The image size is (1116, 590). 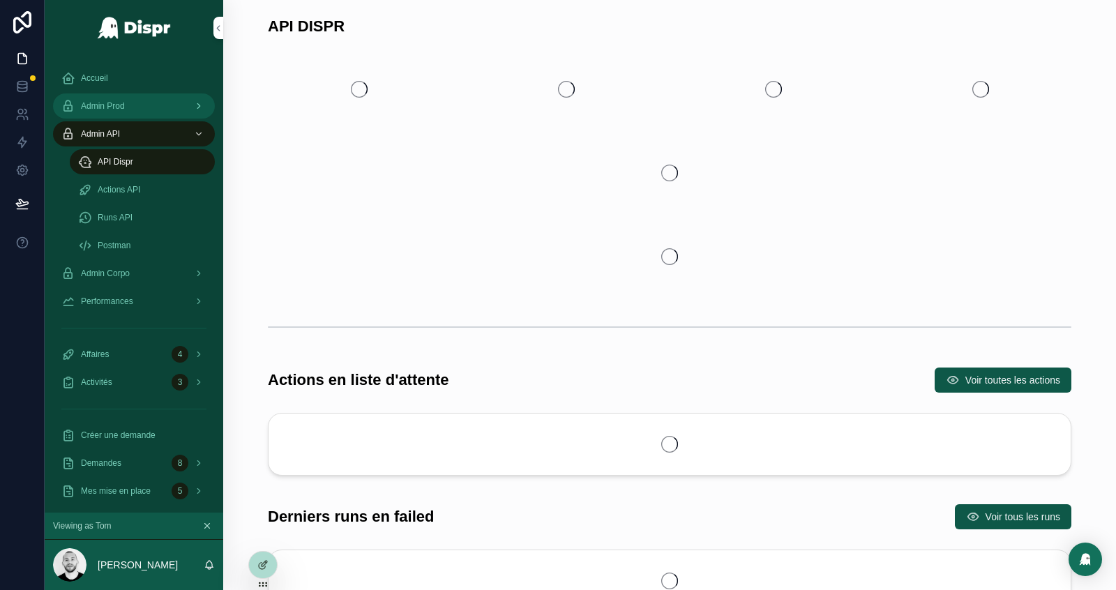 What do you see at coordinates (134, 28) in the screenshot?
I see `img: App logo` at bounding box center [134, 28].